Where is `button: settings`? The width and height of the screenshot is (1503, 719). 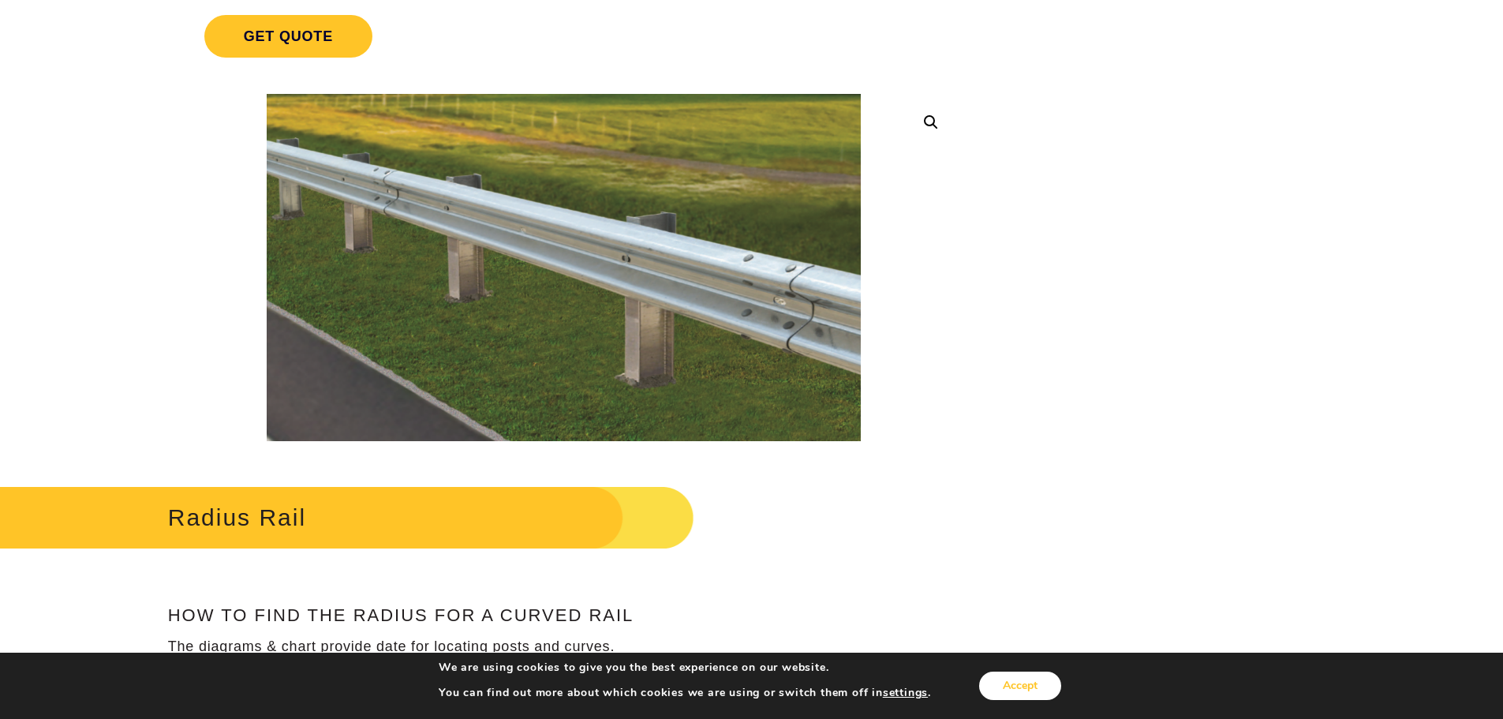 button: settings is located at coordinates (905, 693).